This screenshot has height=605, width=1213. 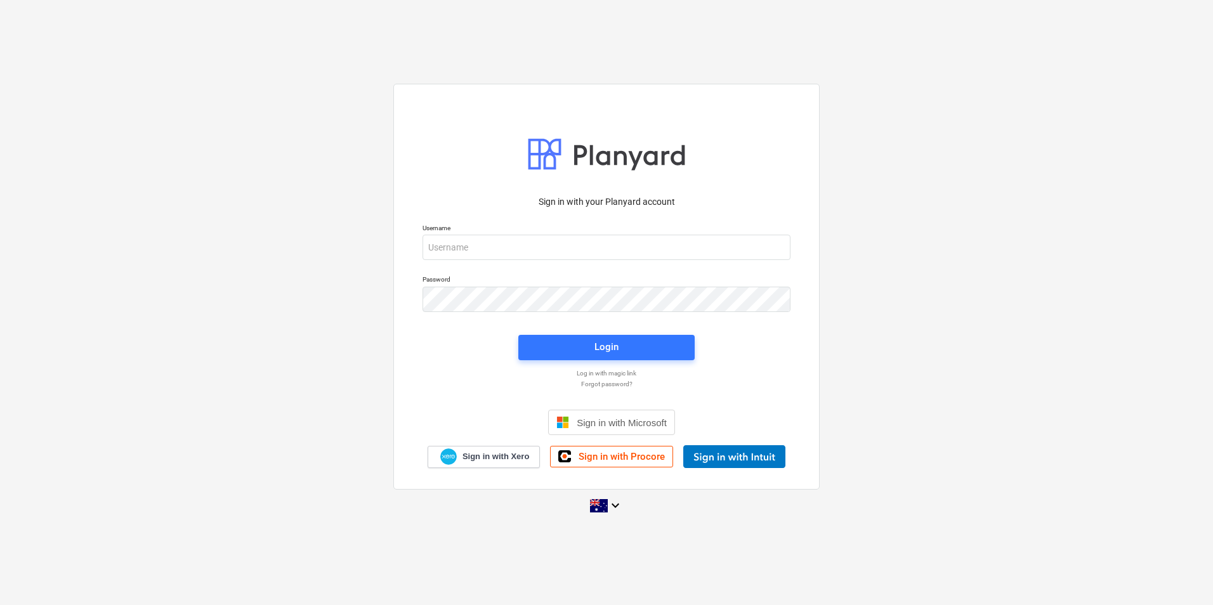 I want to click on a: Forgot password?, so click(x=606, y=384).